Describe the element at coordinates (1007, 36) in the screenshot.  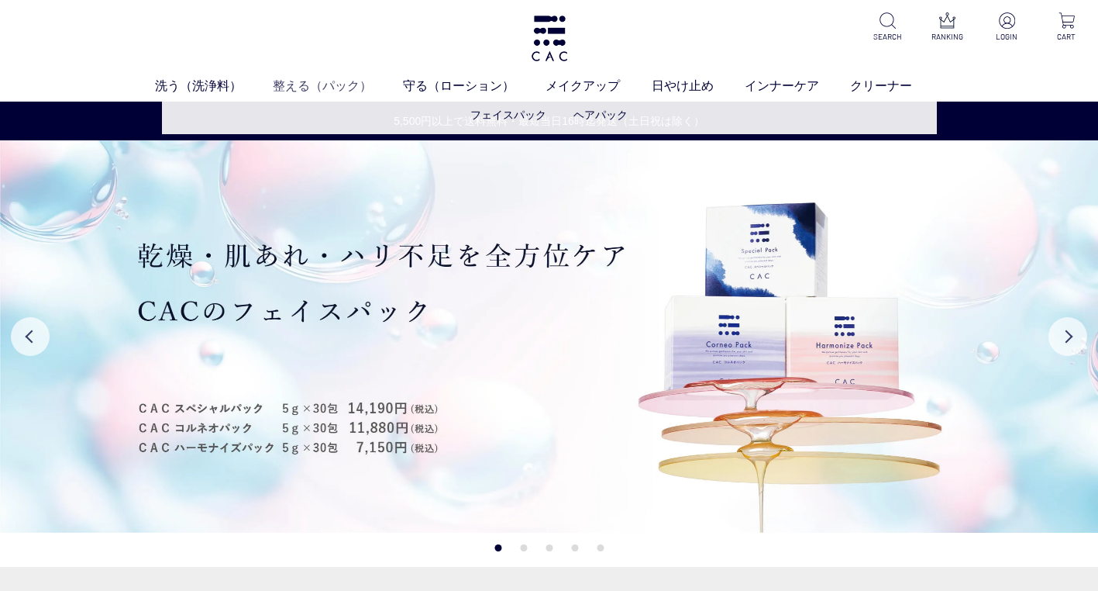
I see `p: LOGIN` at that location.